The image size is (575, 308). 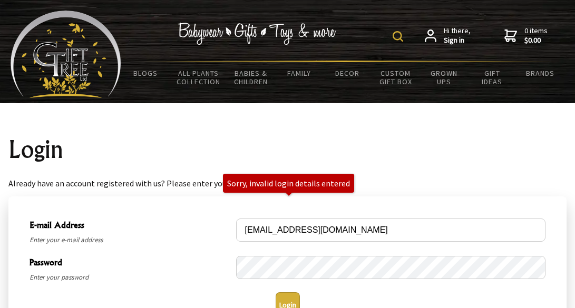 What do you see at coordinates (444, 77) in the screenshot?
I see `a: Grown Ups` at bounding box center [444, 77].